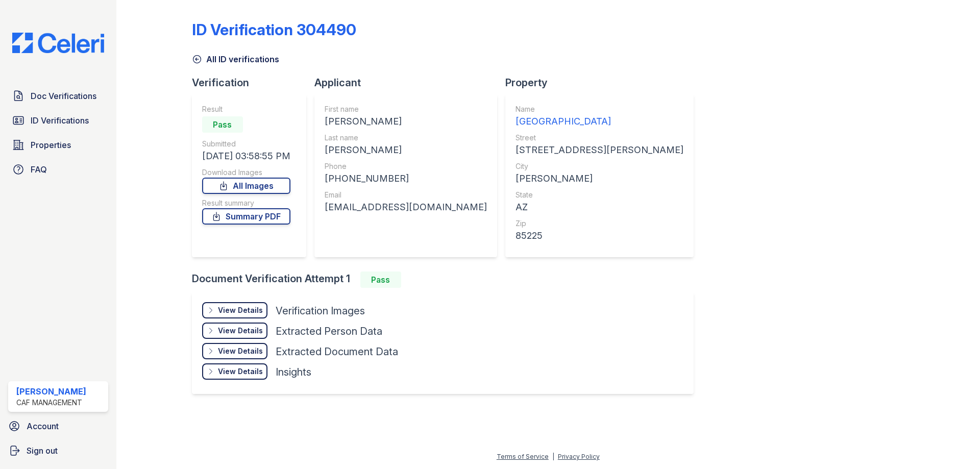 The image size is (980, 469). What do you see at coordinates (42, 426) in the screenshot?
I see `span: Account` at bounding box center [42, 426].